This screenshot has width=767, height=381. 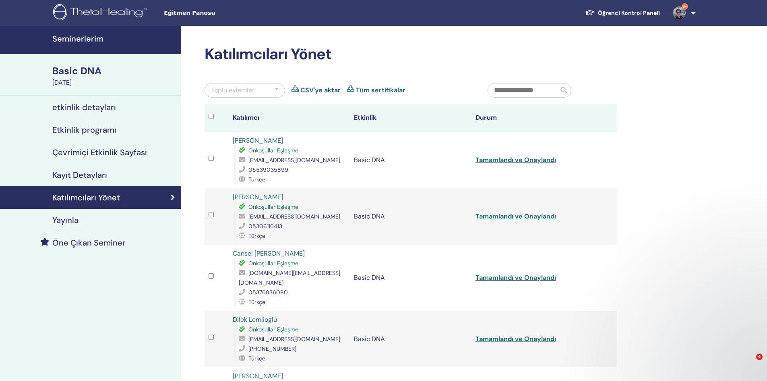 What do you see at coordinates (680, 13) in the screenshot?
I see `img: default.jpg` at bounding box center [680, 13].